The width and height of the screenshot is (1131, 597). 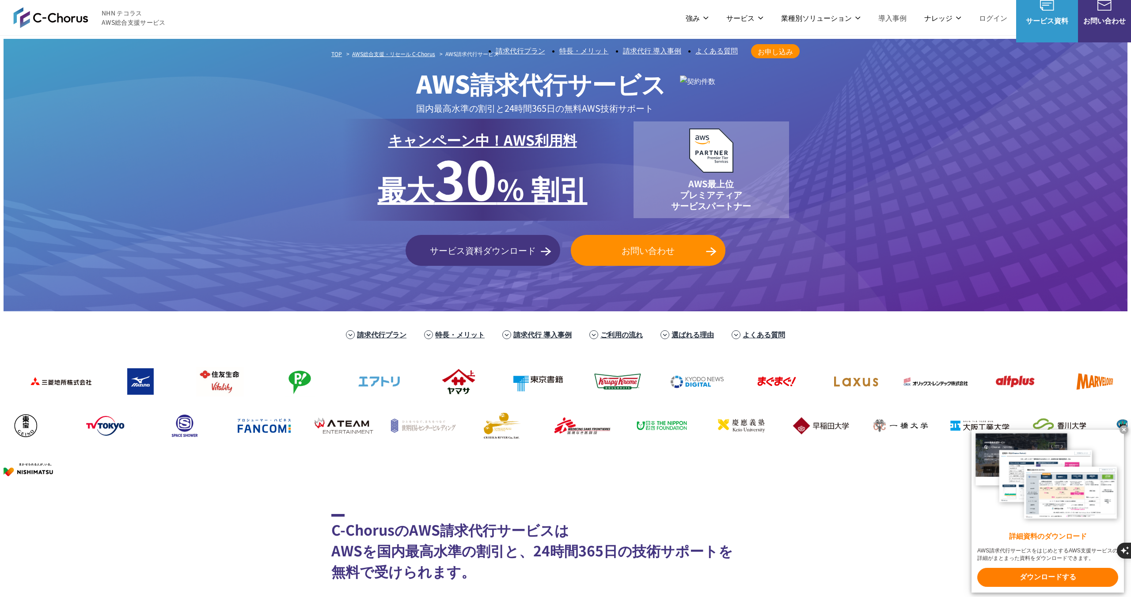 I want to click on img: 慶應義塾, so click(x=740, y=426).